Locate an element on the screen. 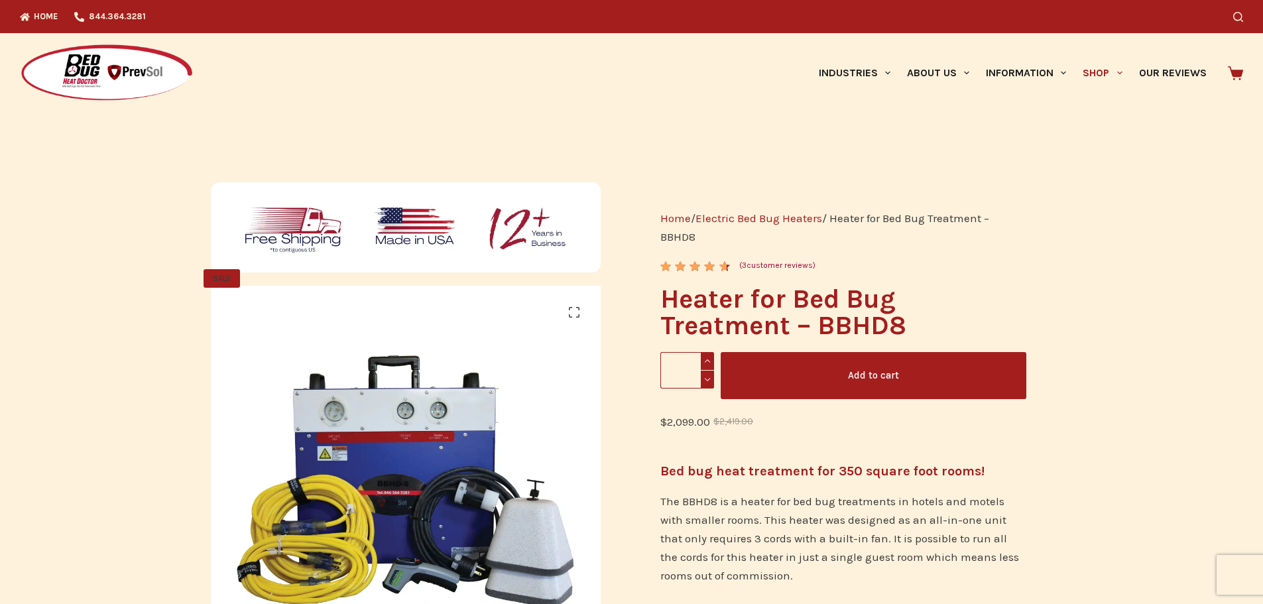 The height and width of the screenshot is (604, 1263). span: SALE is located at coordinates (221, 278).